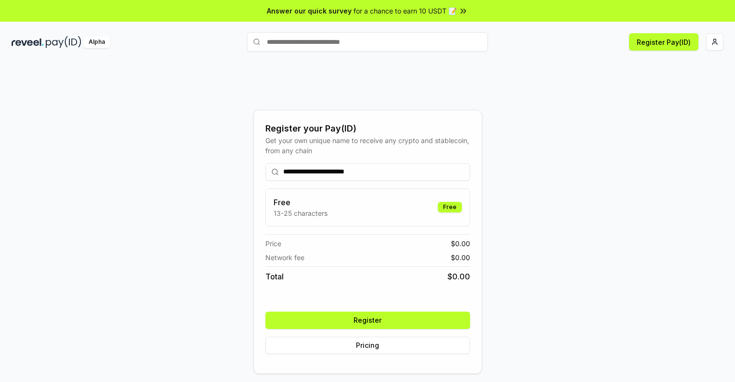 This screenshot has height=382, width=735. What do you see at coordinates (27, 42) in the screenshot?
I see `img: reveel_dark` at bounding box center [27, 42].